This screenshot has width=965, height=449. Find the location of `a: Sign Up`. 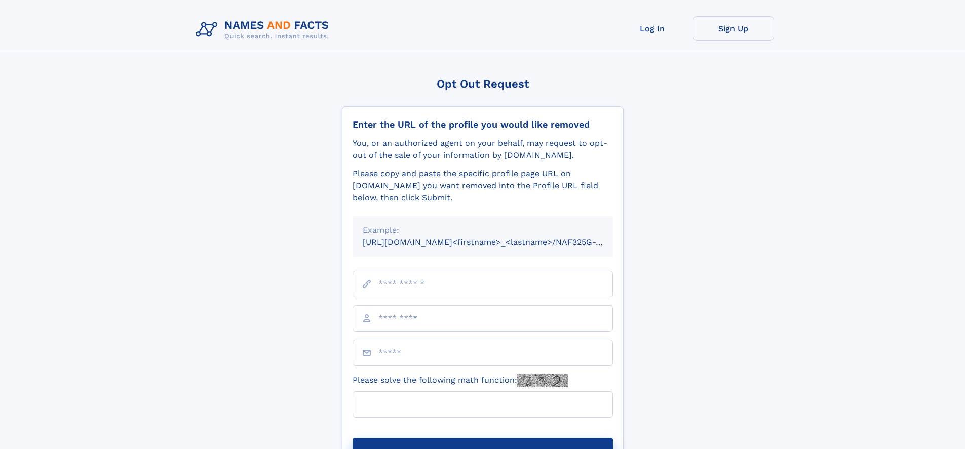

a: Sign Up is located at coordinates (733, 28).